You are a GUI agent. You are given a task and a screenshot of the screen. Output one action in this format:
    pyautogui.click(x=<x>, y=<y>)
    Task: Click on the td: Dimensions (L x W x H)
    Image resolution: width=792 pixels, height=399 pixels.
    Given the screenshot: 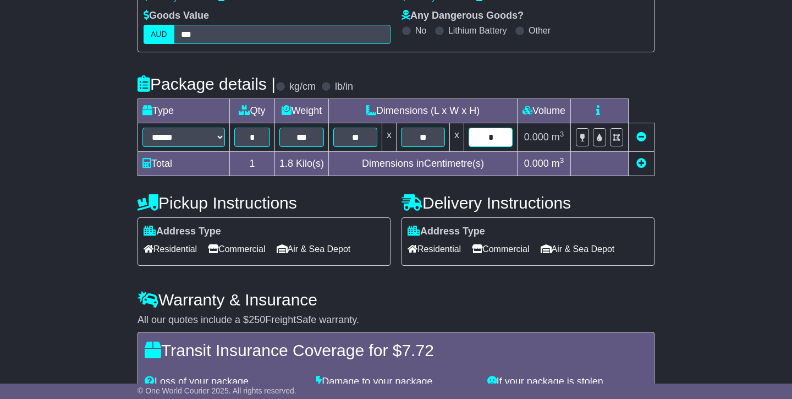 What is the action you would take?
    pyautogui.click(x=423, y=111)
    